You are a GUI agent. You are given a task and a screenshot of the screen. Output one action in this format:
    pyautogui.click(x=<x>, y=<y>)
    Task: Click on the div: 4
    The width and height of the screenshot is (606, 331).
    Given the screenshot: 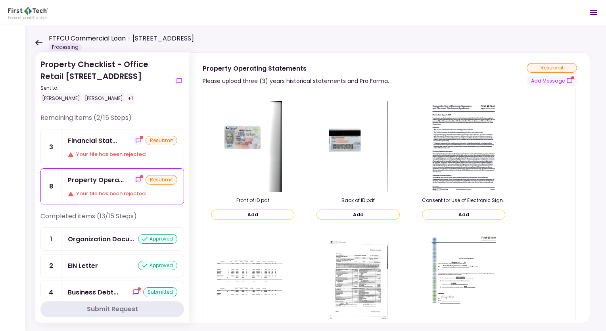 What is the action you would take?
    pyautogui.click(x=51, y=292)
    